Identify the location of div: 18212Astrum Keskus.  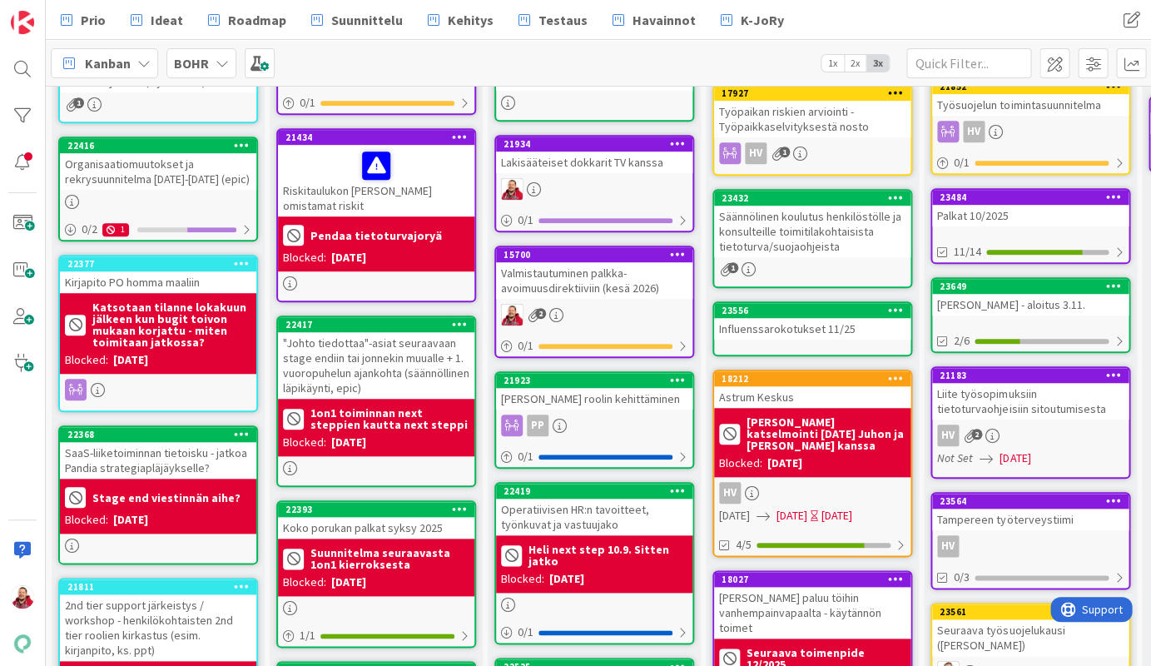
(812, 390).